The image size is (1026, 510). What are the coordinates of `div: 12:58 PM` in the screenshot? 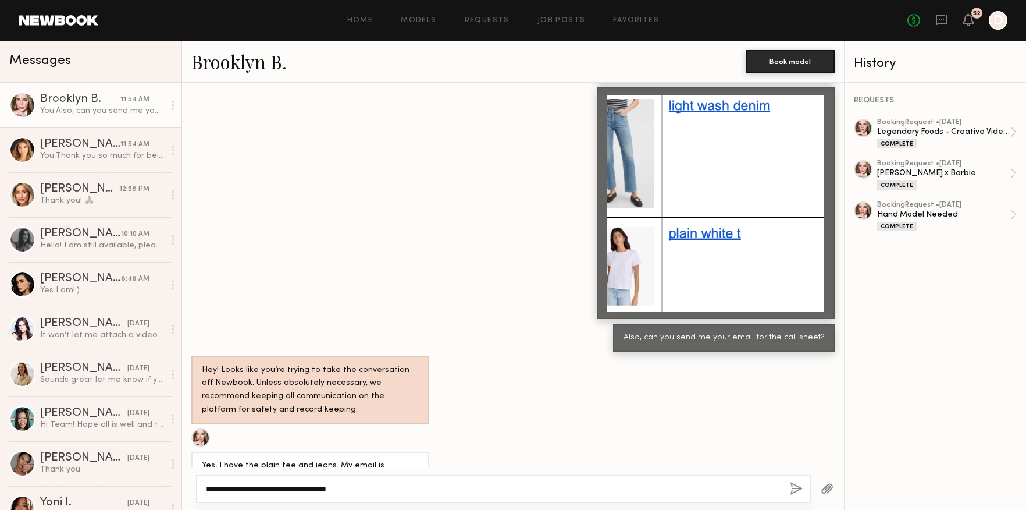 It's located at (134, 189).